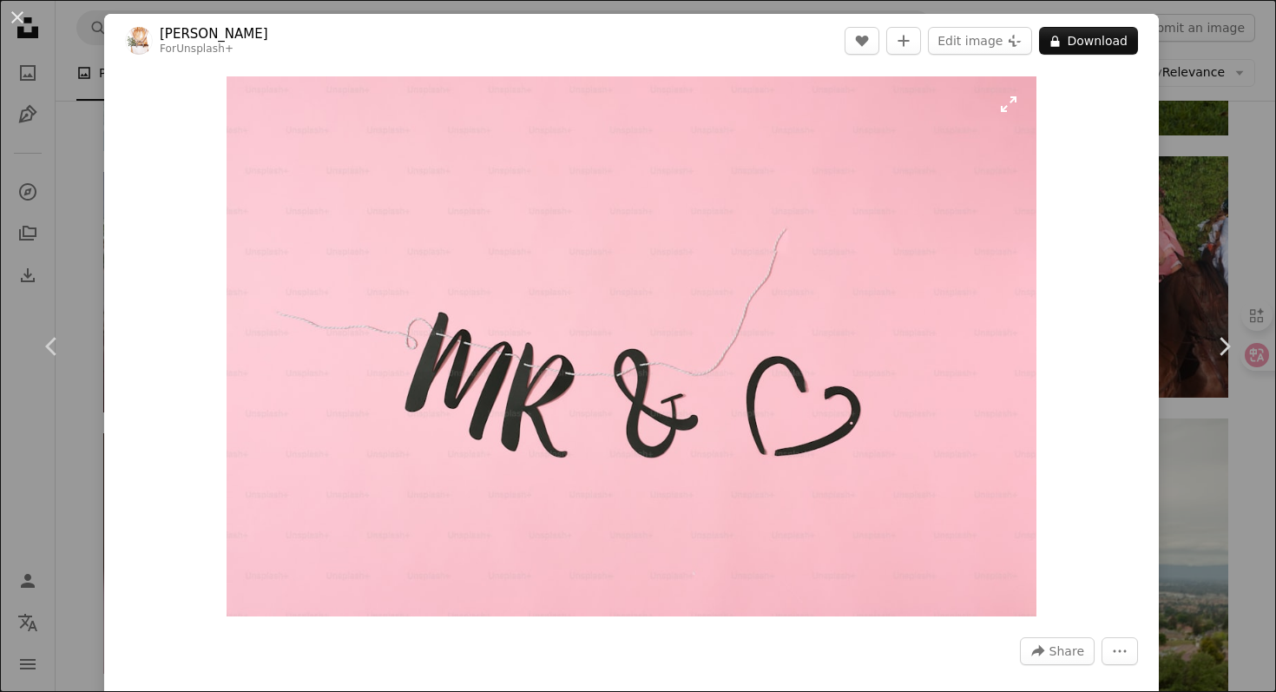 The width and height of the screenshot is (1276, 692). Describe the element at coordinates (139, 41) in the screenshot. I see `img: Go to Olivie Strauss's profile` at that location.